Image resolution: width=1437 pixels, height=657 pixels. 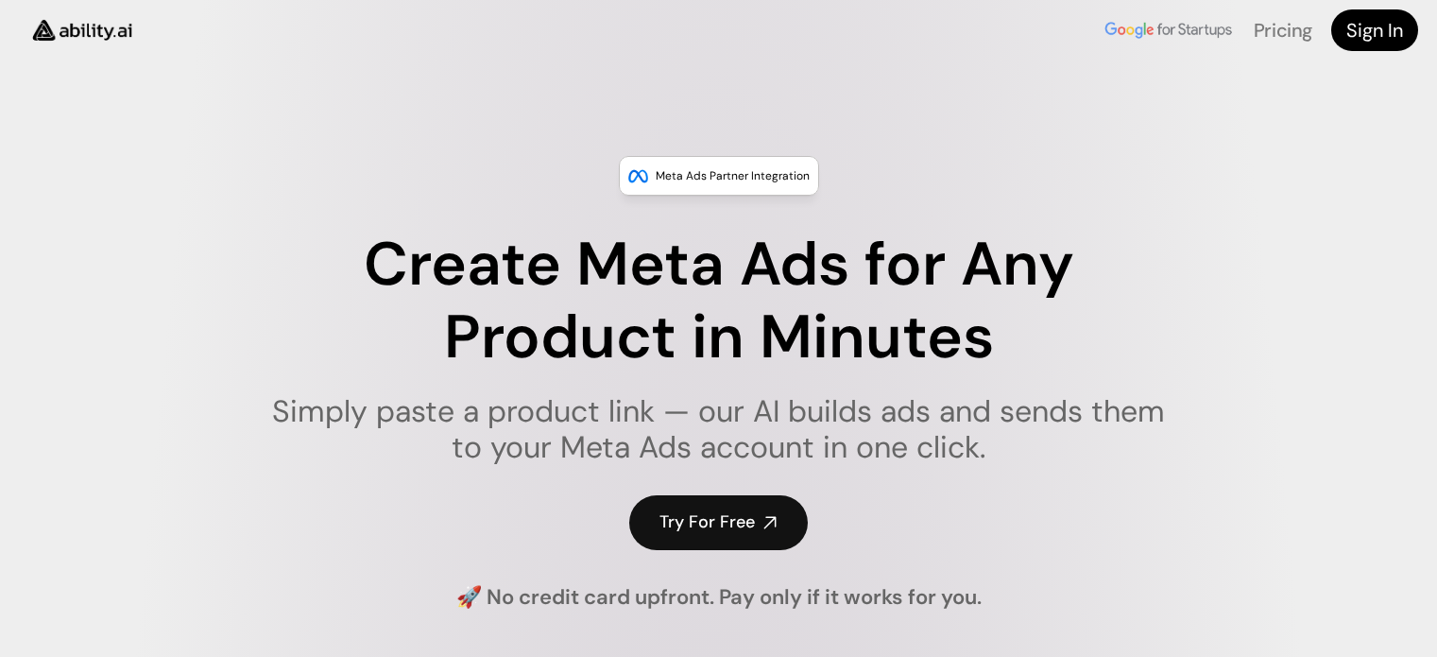 What do you see at coordinates (718, 301) in the screenshot?
I see `h1: Create Meta Ads for Any Product in Minutes` at bounding box center [718, 301].